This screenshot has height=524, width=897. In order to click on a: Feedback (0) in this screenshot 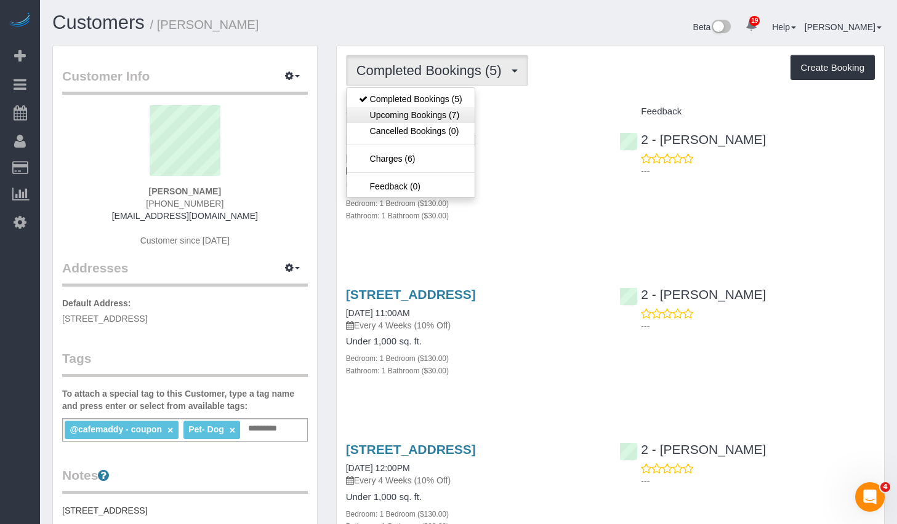, I will do `click(410, 186)`.